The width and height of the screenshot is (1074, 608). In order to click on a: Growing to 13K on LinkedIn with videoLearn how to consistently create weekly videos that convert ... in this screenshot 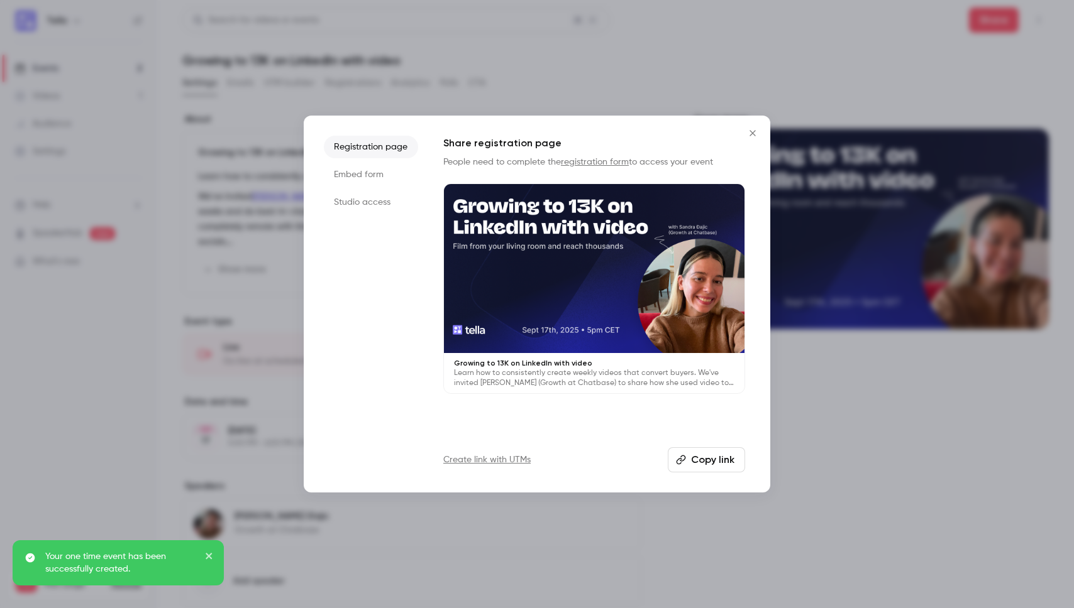, I will do `click(594, 289)`.